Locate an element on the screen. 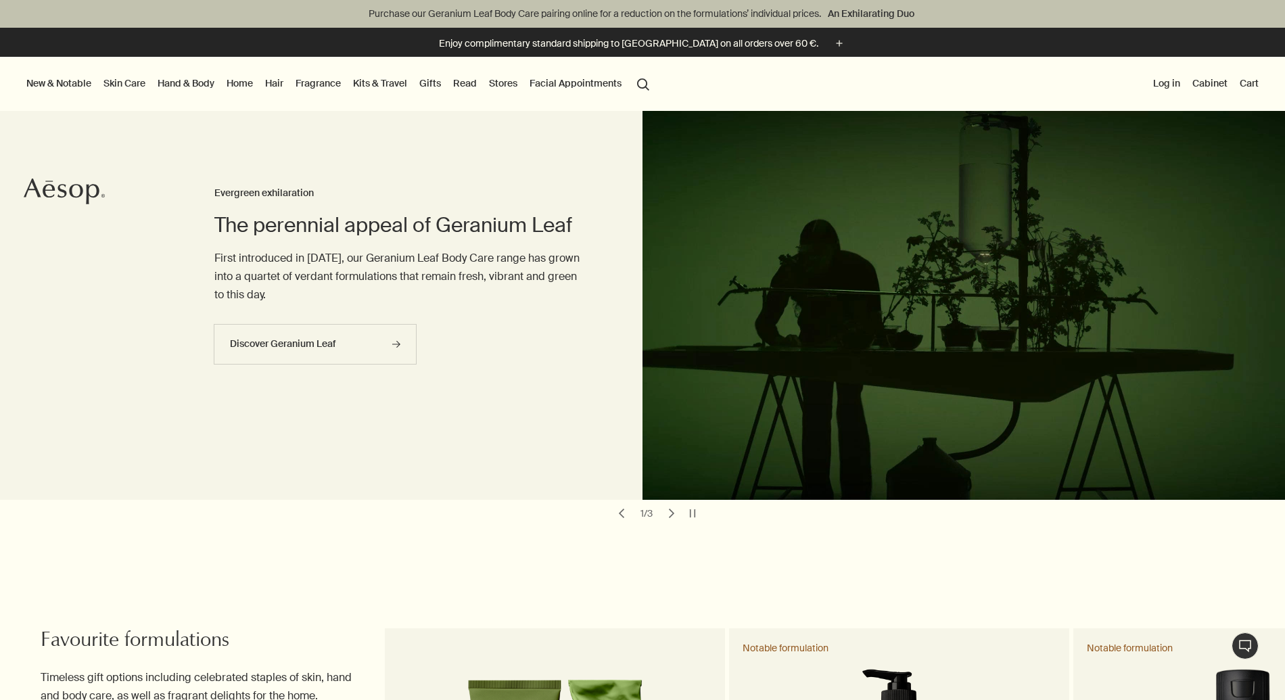 This screenshot has width=1285, height=700. button: Continue without Accepting is located at coordinates (812, 88).